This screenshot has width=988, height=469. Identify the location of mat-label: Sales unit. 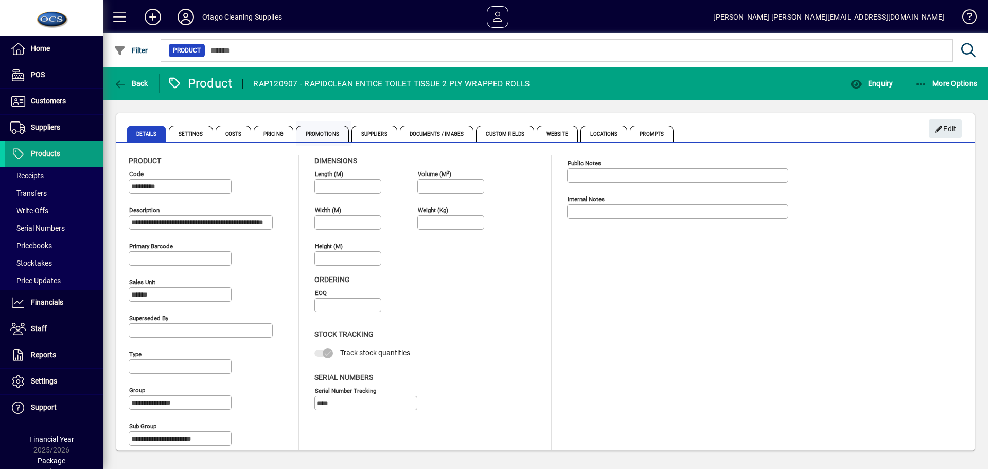
(142, 282).